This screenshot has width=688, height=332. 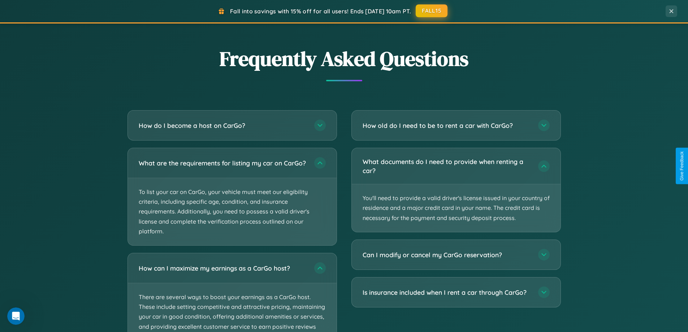 I want to click on h3: What are the requirements for listing my car on CarGo?, so click(x=223, y=163).